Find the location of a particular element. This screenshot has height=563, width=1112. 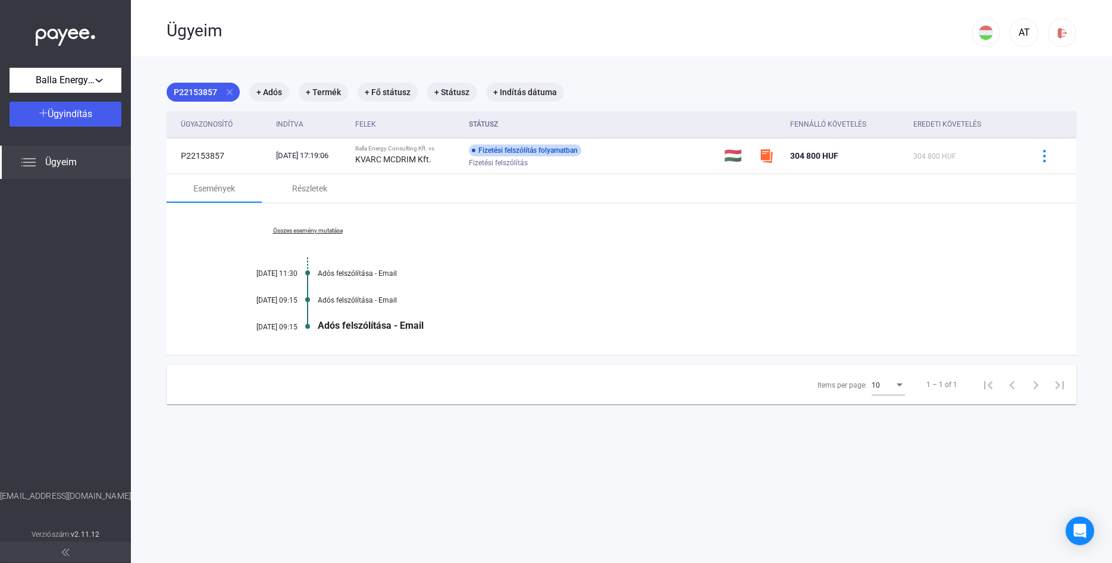

span: 10 is located at coordinates (876, 385).